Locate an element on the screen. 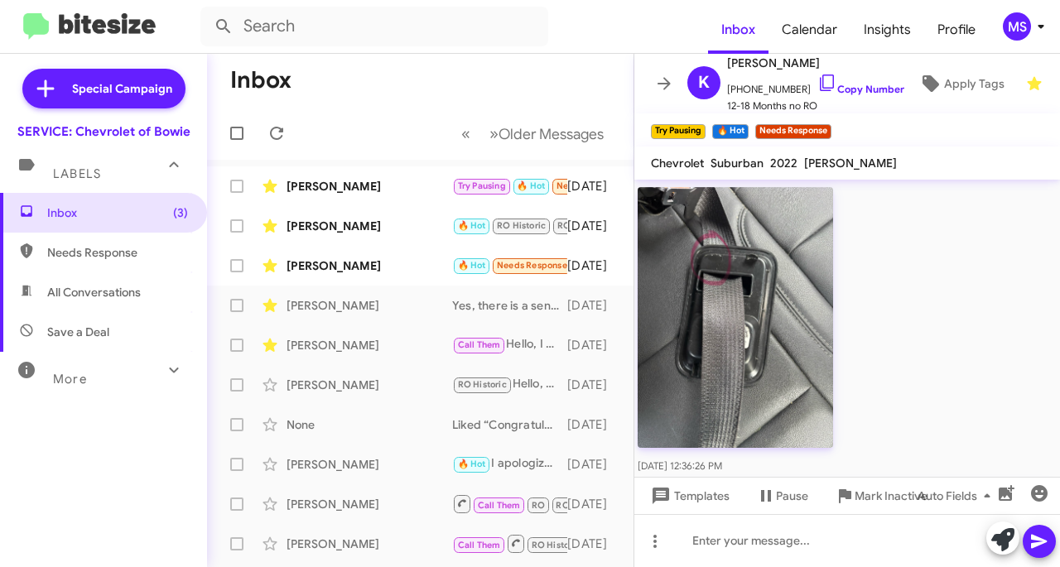 The image size is (1060, 567). a: Calendar is located at coordinates (809, 30).